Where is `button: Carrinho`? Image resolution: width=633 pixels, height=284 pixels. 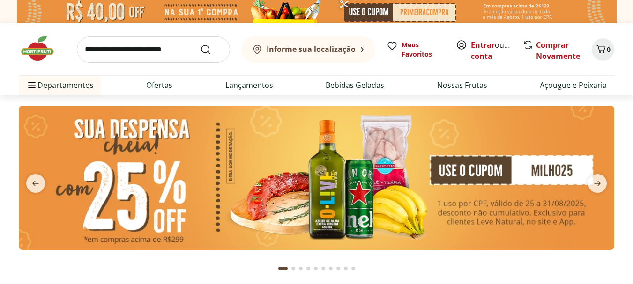 button: Carrinho is located at coordinates (603, 50).